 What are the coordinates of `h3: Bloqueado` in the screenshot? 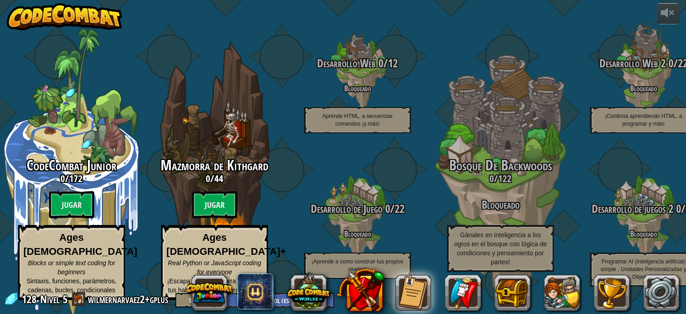 It's located at (500, 204).